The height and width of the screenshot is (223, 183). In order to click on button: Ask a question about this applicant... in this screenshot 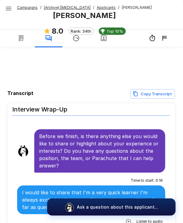, I will do `click(111, 208)`.